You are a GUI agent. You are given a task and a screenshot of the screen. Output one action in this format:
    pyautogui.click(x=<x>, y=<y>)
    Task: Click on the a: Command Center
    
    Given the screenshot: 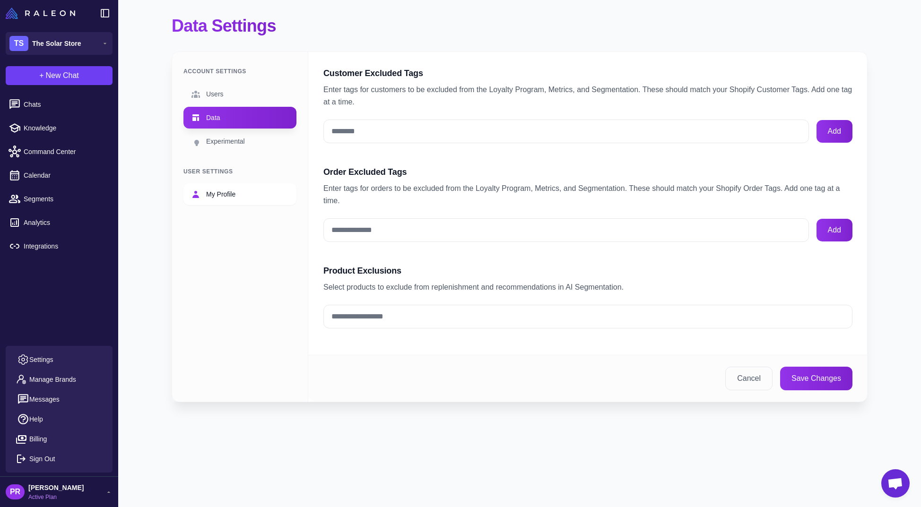 What is the action you would take?
    pyautogui.click(x=59, y=152)
    